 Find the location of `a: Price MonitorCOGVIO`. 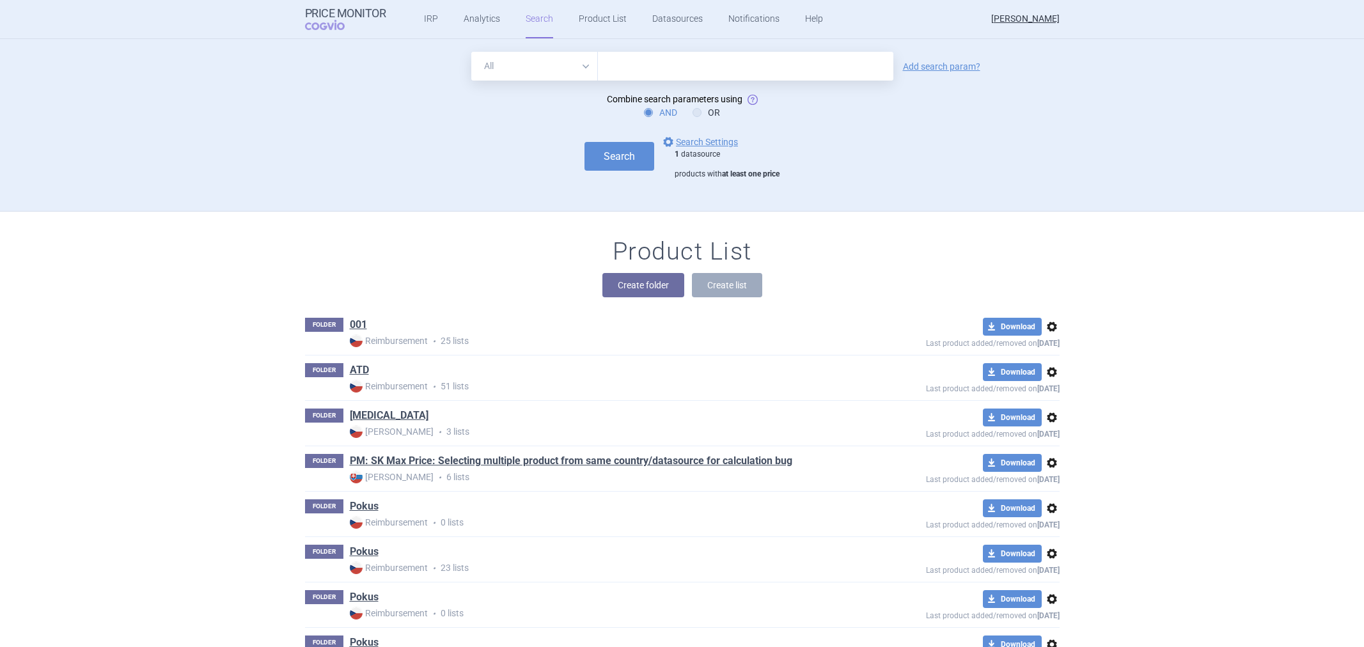

a: Price MonitorCOGVIO is located at coordinates (345, 19).